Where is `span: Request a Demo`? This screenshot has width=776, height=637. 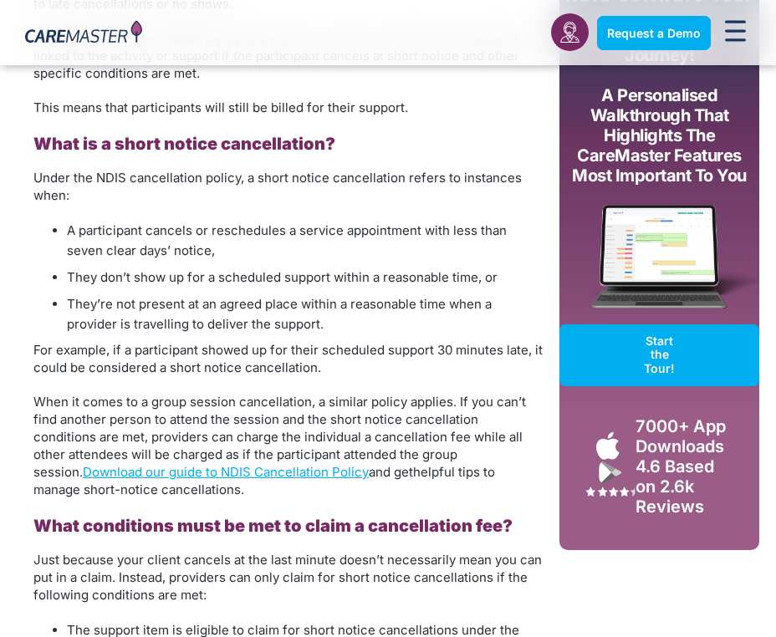 span: Request a Demo is located at coordinates (654, 33).